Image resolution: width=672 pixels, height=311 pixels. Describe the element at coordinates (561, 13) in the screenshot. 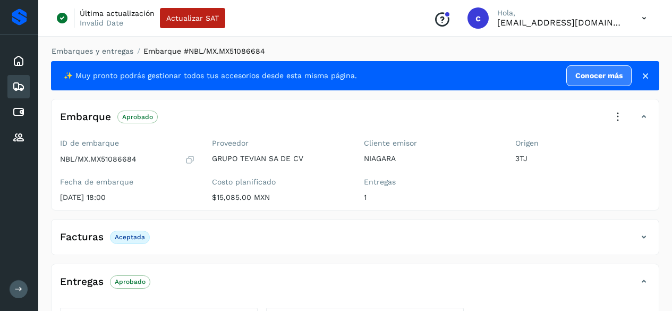

I see `p: Hola,` at that location.